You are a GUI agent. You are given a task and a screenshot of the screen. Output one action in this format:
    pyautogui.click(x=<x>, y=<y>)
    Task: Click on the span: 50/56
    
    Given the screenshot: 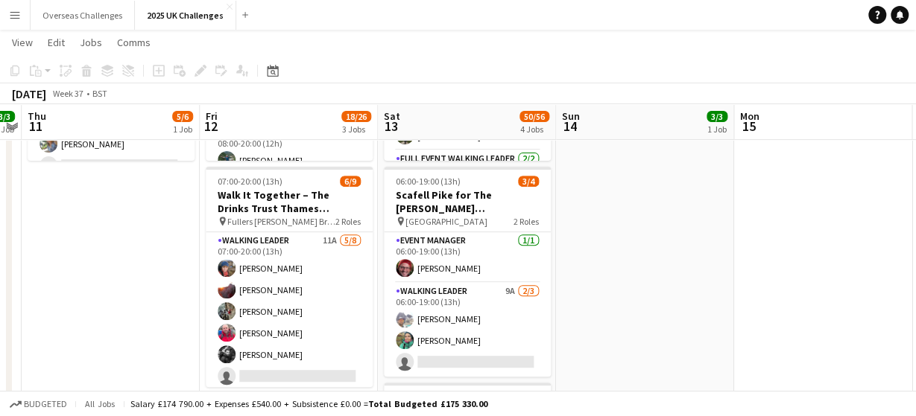 What is the action you would take?
    pyautogui.click(x=534, y=116)
    